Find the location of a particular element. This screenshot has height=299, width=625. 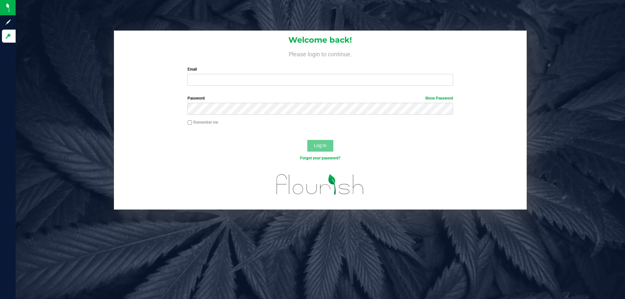

button: Log In is located at coordinates (320, 146).